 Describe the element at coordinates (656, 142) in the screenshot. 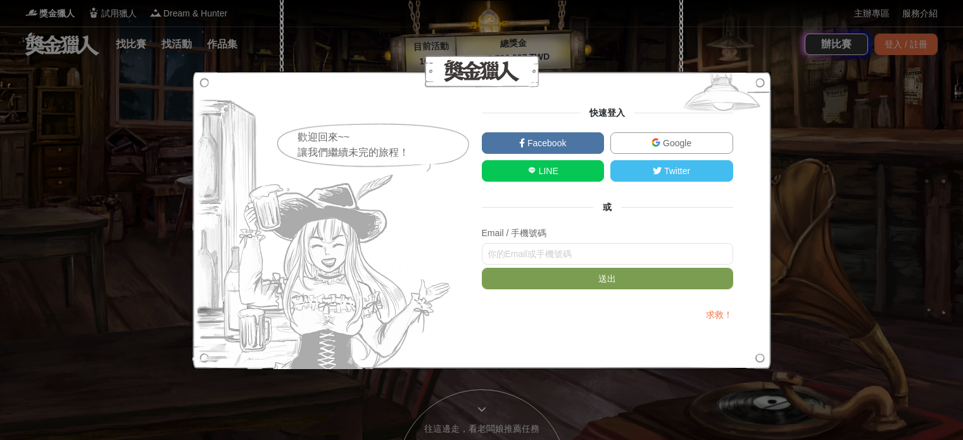

I see `img: Google` at that location.